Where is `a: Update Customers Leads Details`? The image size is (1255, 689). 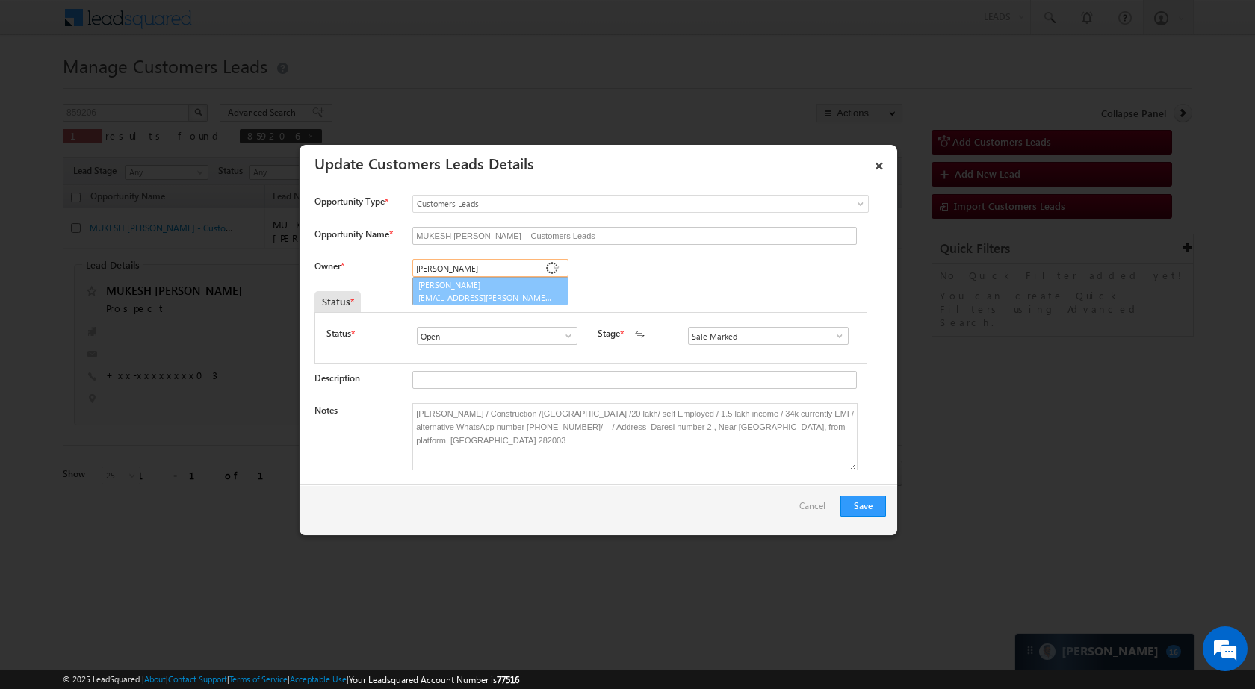 a: Update Customers Leads Details is located at coordinates (424, 163).